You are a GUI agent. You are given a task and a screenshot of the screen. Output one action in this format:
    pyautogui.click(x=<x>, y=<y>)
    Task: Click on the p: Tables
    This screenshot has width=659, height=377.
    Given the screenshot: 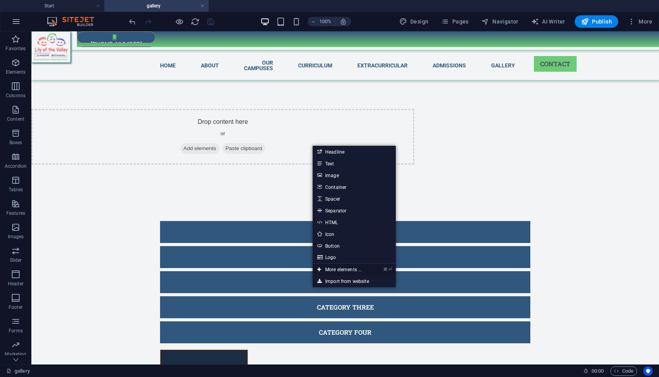 What is the action you would take?
    pyautogui.click(x=16, y=190)
    